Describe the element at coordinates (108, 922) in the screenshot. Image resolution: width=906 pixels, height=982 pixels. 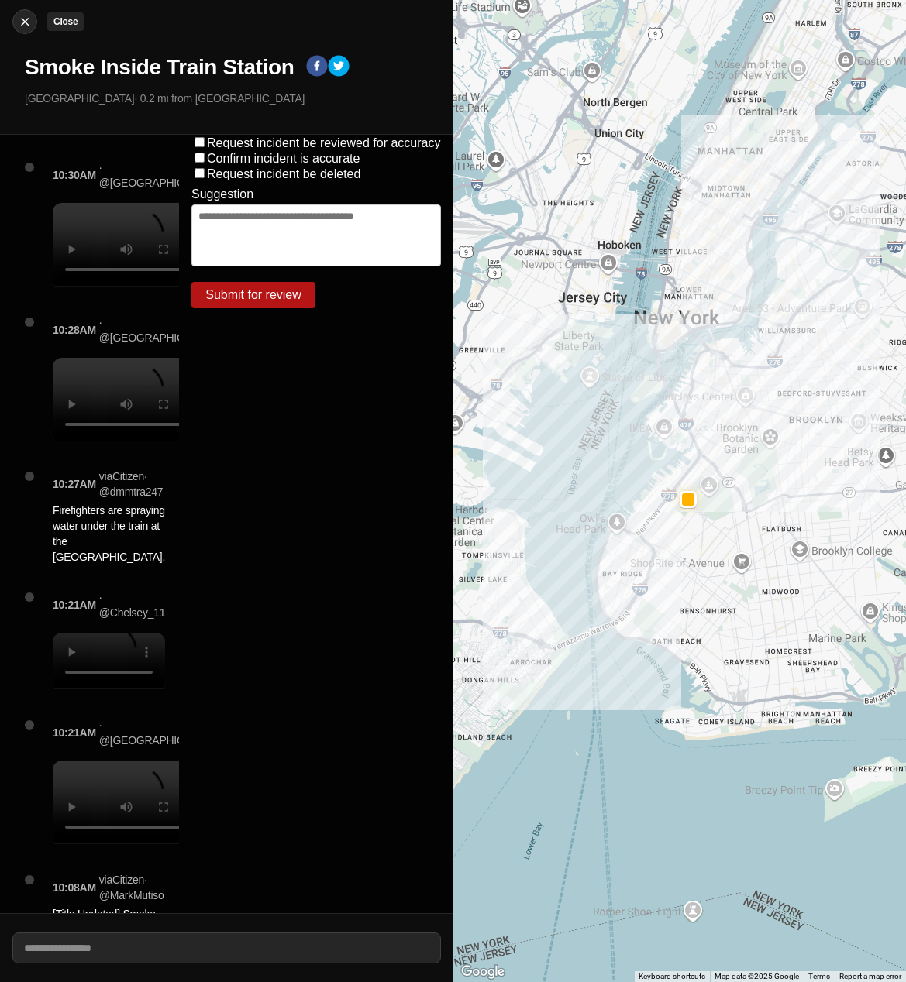
I see `p: [Title Updated] Smoke Inside Train Station` at that location.